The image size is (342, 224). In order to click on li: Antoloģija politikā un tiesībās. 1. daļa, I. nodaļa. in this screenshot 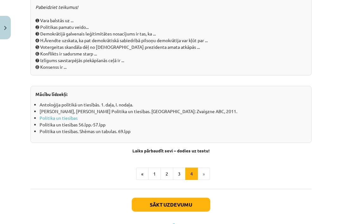, I will do `click(173, 104)`.